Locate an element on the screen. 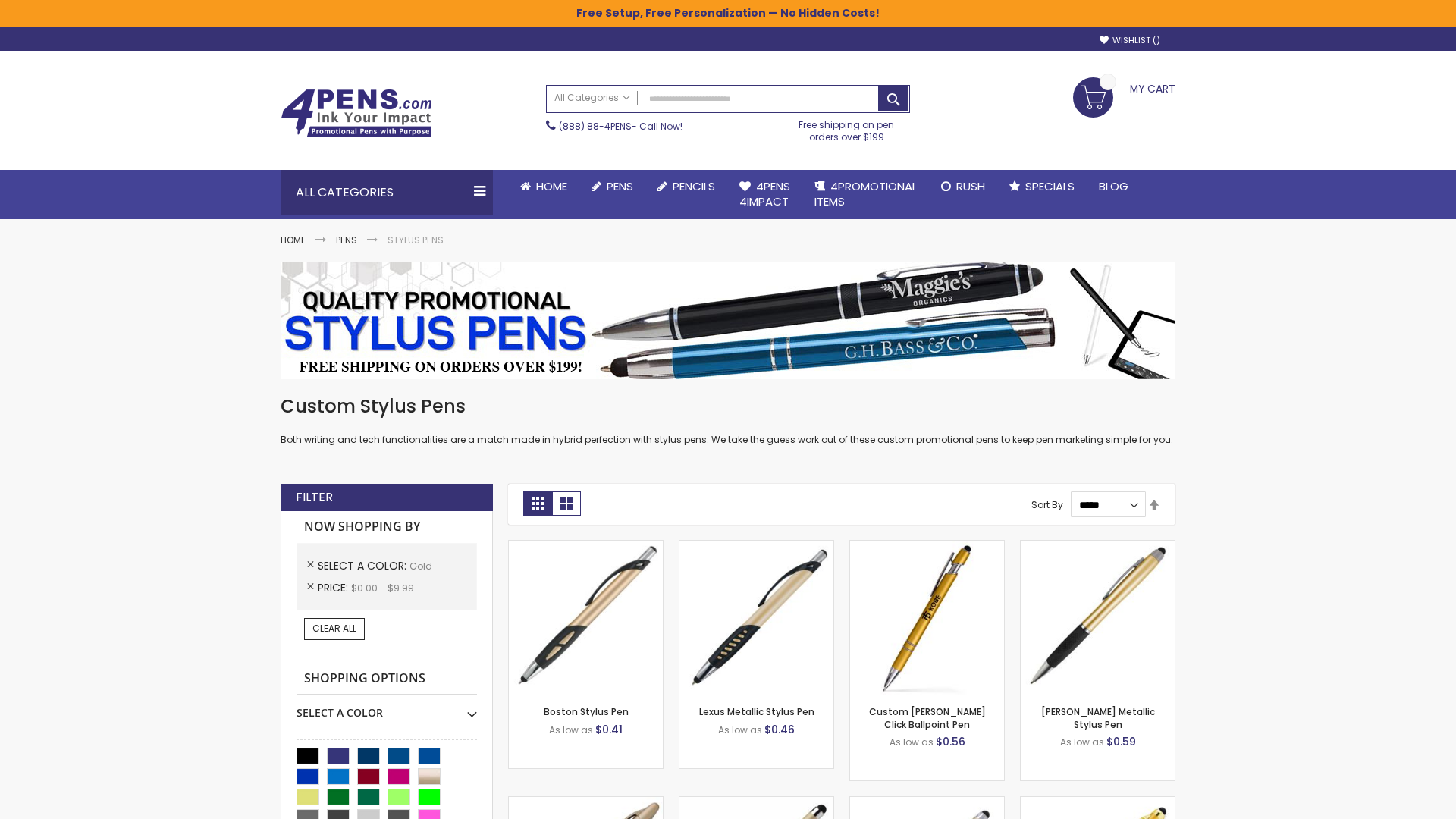  a: Boston Stylus Pen is located at coordinates (586, 711).